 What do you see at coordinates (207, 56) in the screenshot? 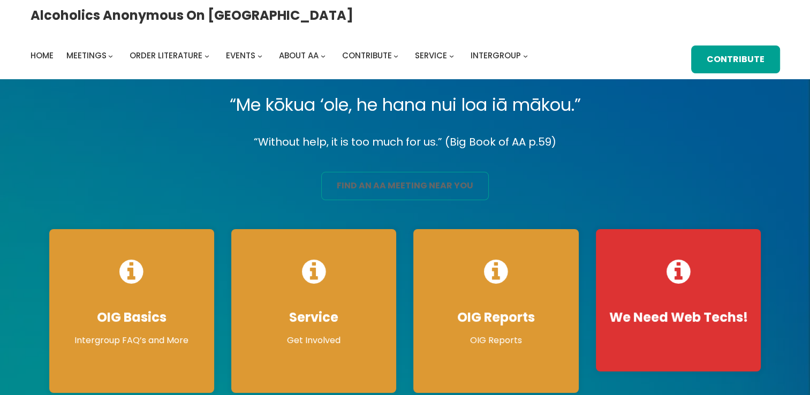
I see `button: Order Literature submenu` at bounding box center [207, 56].